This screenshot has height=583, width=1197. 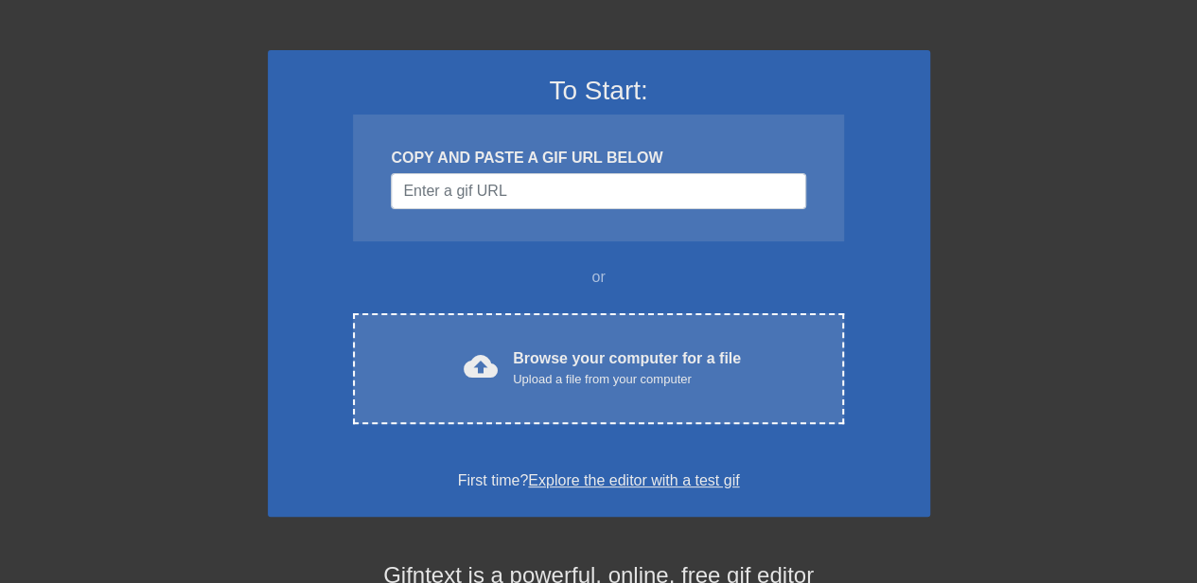 I want to click on div: COPY AND PASTE A GIF URL BELOW, so click(x=598, y=158).